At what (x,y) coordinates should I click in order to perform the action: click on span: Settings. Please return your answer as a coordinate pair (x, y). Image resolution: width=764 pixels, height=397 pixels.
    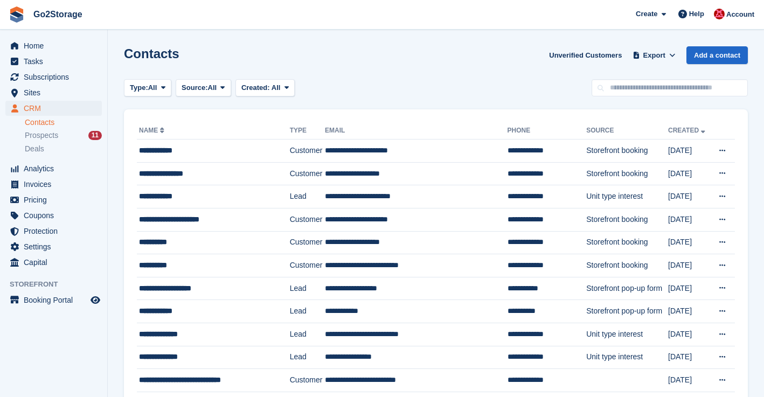
    Looking at the image, I should click on (56, 247).